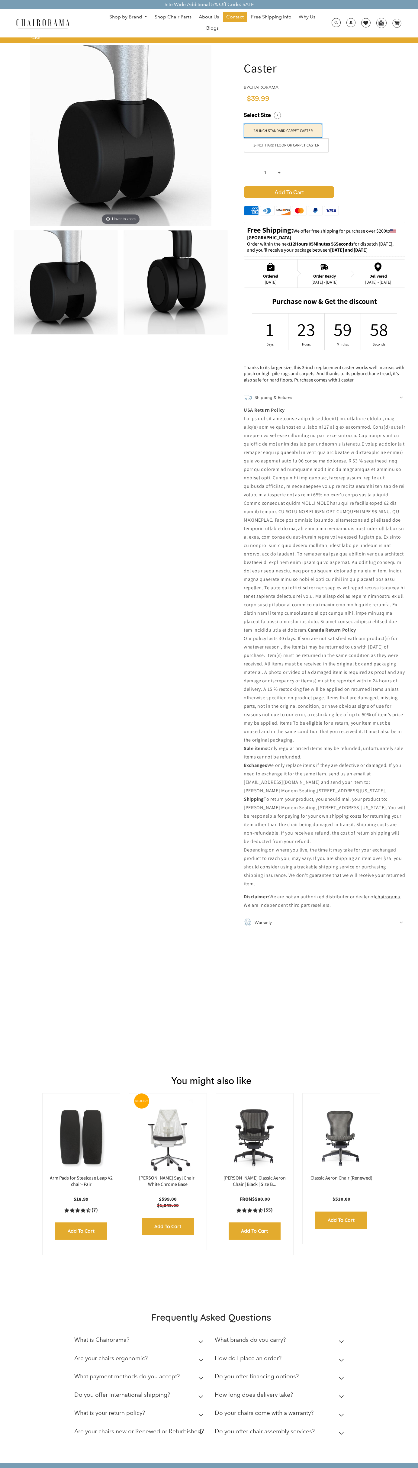 The width and height of the screenshot is (418, 1468). What do you see at coordinates (264, 87) in the screenshot?
I see `a: chairorama` at bounding box center [264, 87].